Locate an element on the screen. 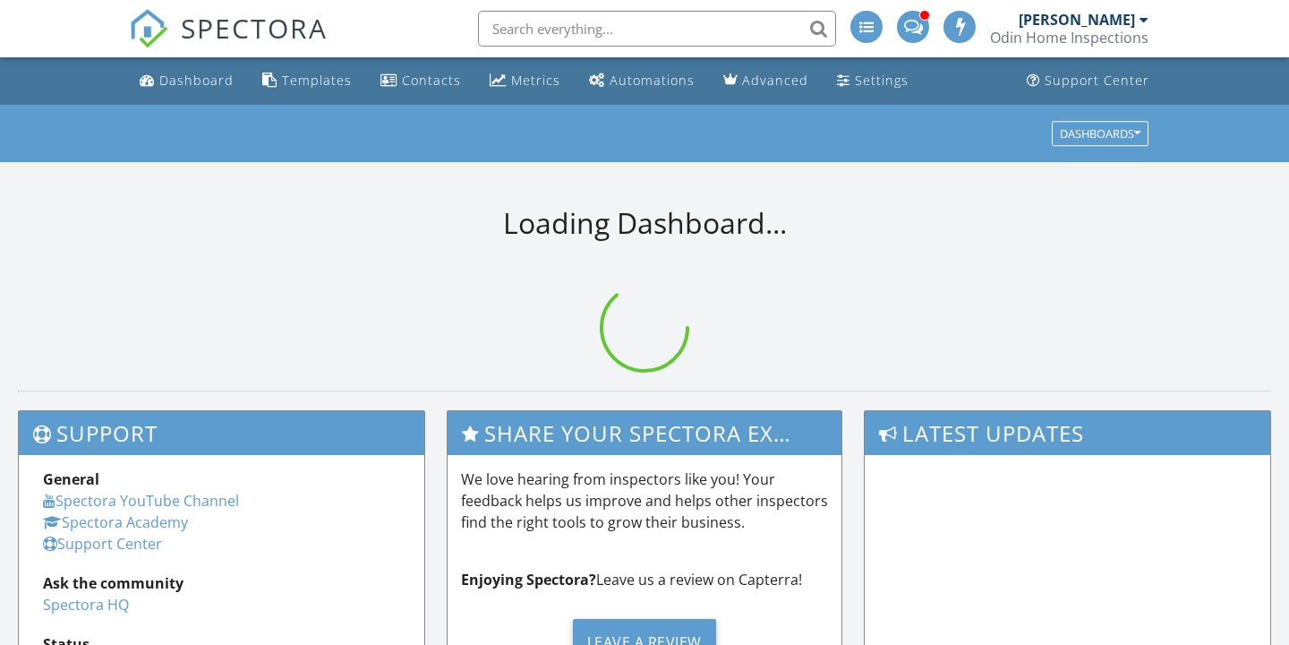  p: We love hearing from inspectors like you! Your feedback helps us improve and helps other inspecto... is located at coordinates (645, 500).